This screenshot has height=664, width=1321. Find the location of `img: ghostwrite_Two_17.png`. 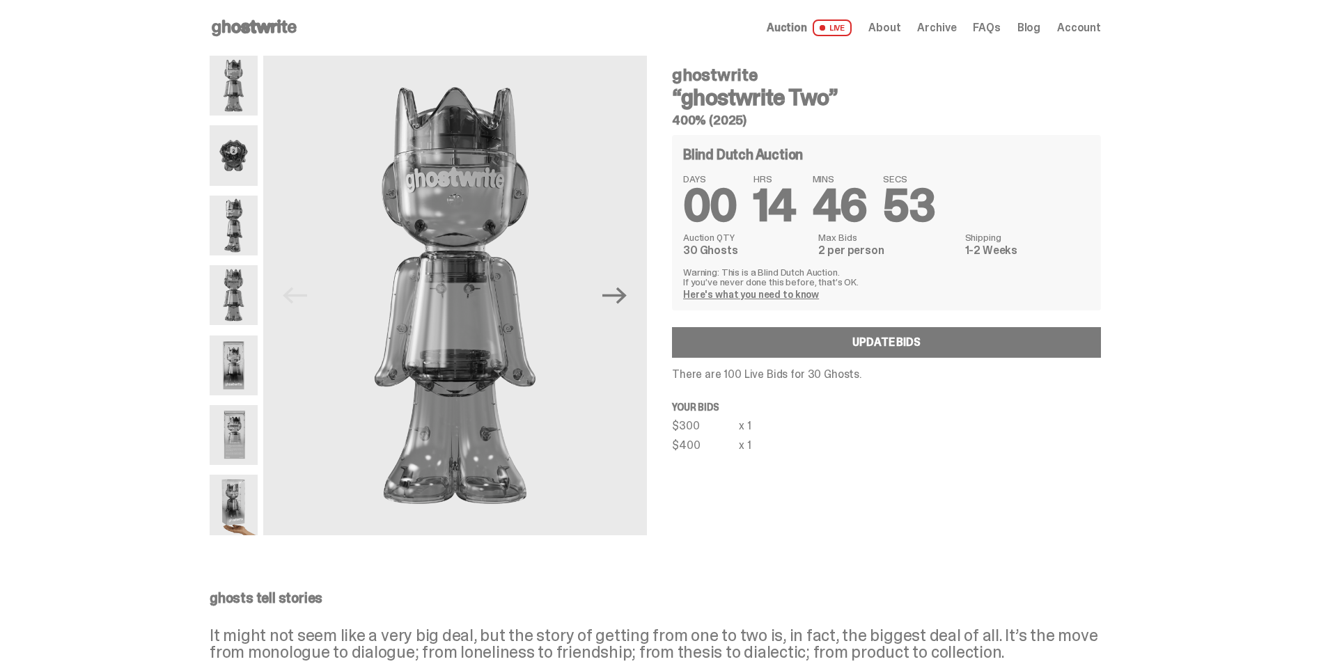

img: ghostwrite_Two_17.png is located at coordinates (233, 435).